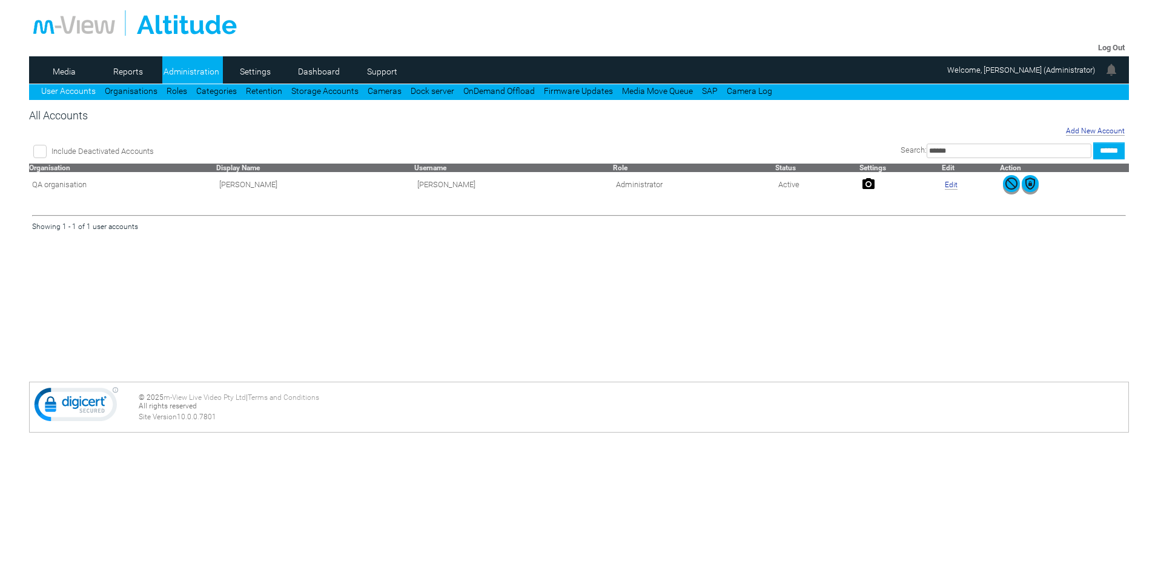 The image size is (1158, 578). I want to click on span: Showing 1 - 1 of 1 user accounts, so click(85, 227).